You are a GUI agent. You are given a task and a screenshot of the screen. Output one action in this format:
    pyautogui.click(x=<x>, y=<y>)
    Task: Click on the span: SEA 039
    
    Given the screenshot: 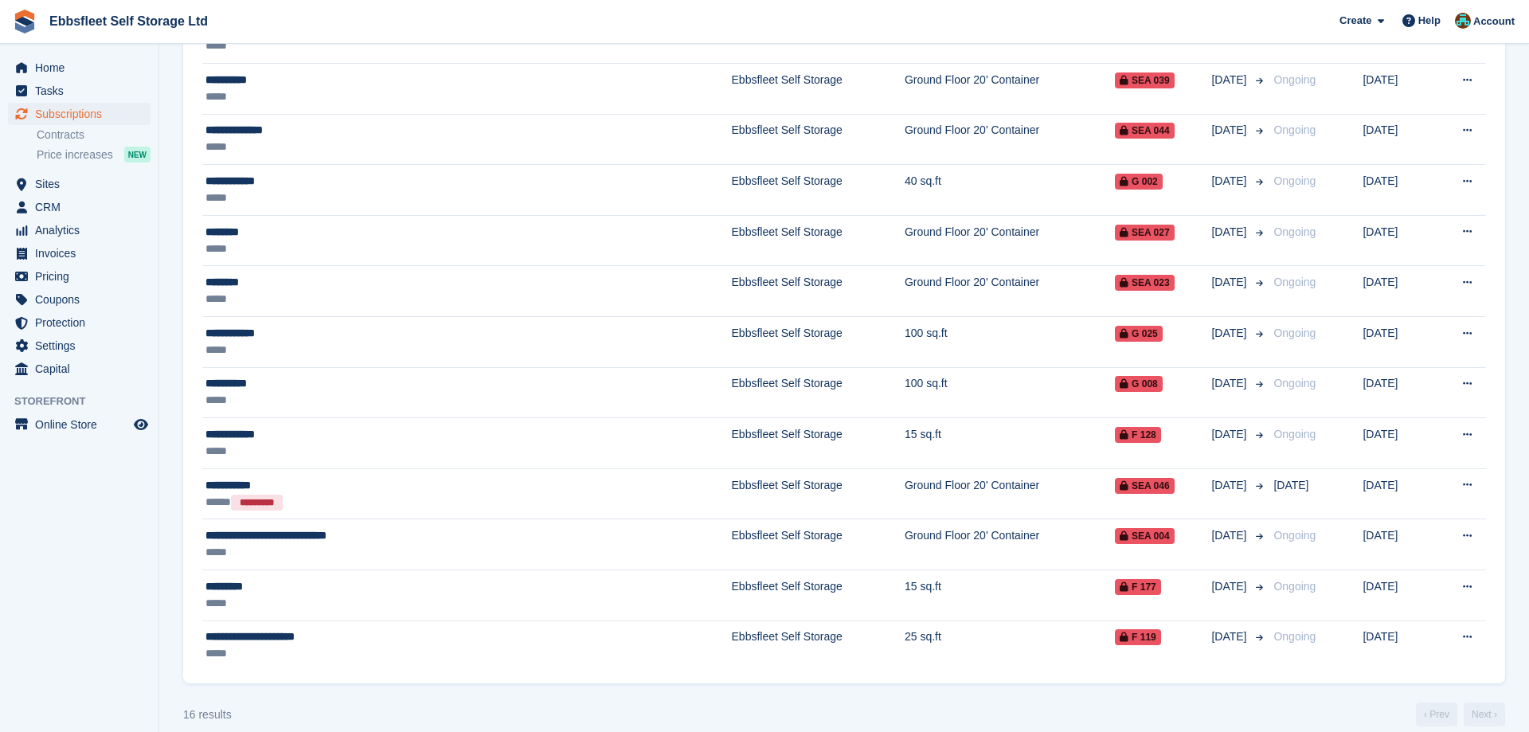 What is the action you would take?
    pyautogui.click(x=1144, y=80)
    